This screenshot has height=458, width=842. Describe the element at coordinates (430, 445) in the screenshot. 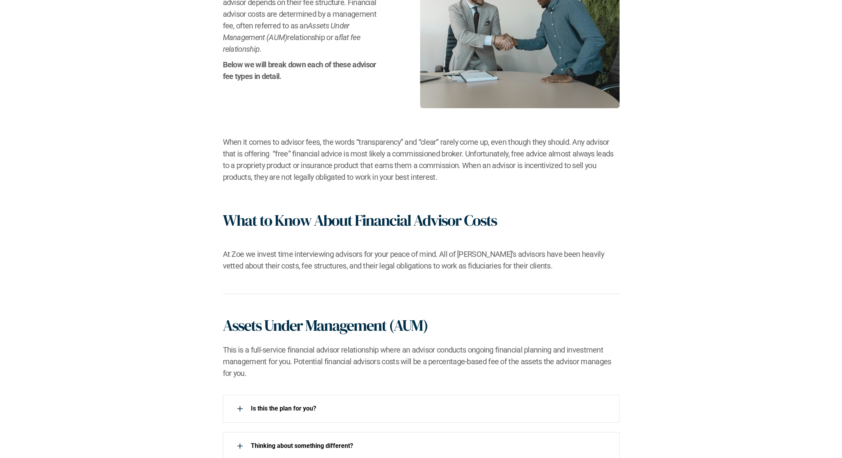

I see `p: ​Thinking about something different?​` at that location.